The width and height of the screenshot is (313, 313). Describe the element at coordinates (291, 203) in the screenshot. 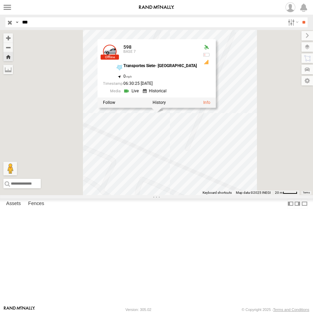

I see `label: Dock Summary Table to the Left` at that location.